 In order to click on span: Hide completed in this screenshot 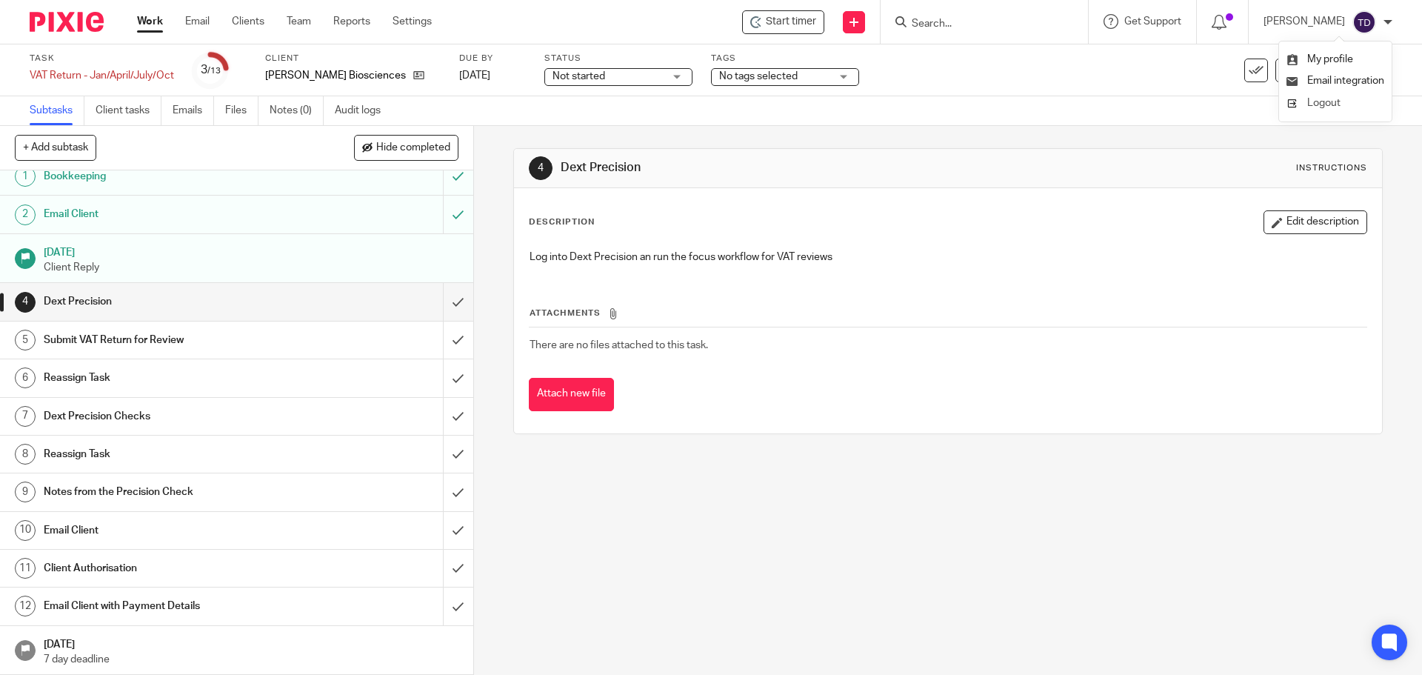, I will do `click(413, 148)`.